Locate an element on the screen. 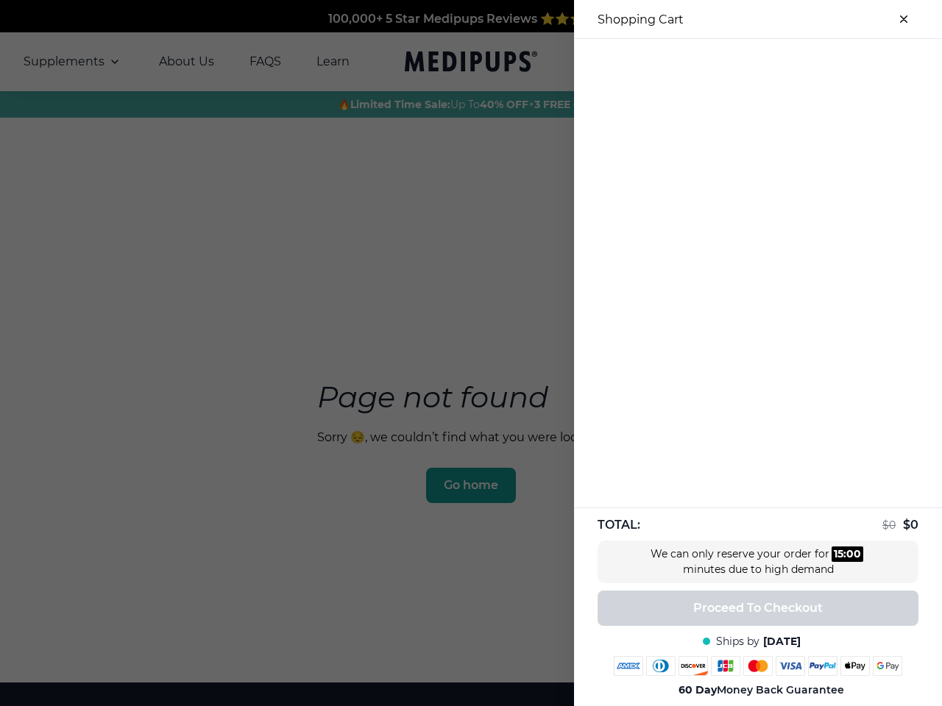  button: close-cart is located at coordinates (904, 19).